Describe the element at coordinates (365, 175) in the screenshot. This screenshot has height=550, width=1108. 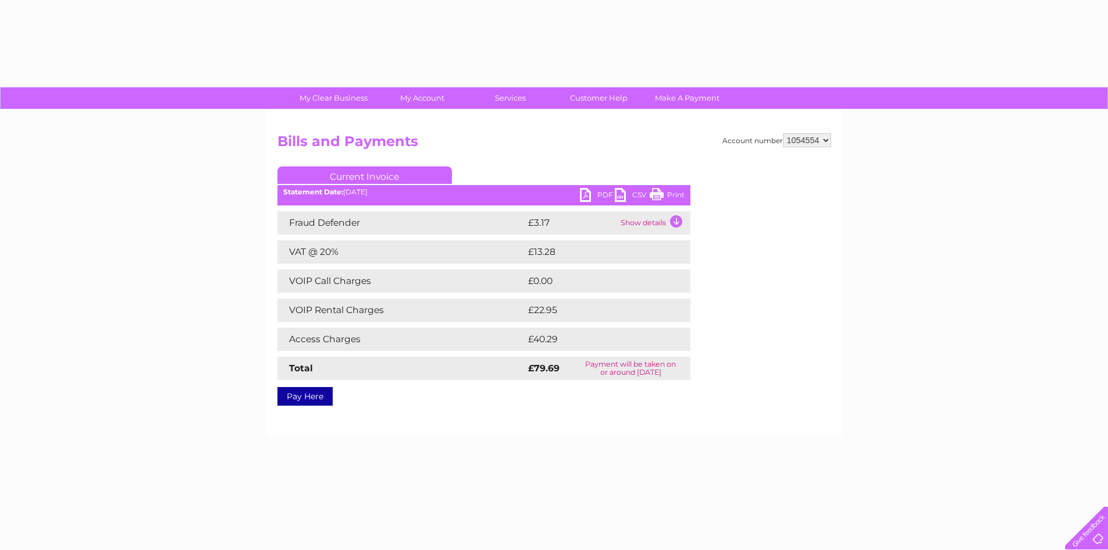
I see `a: Current Invoice` at that location.